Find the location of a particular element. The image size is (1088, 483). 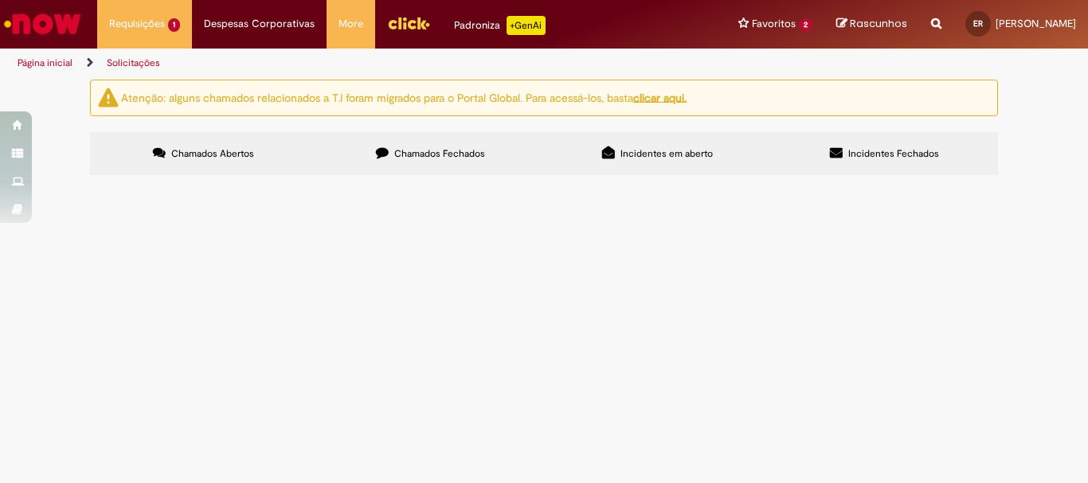

span: More is located at coordinates (350, 24).